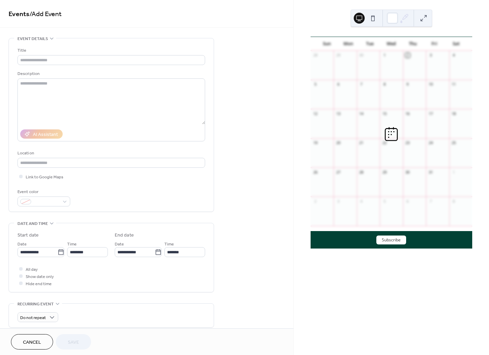  I want to click on div: 9, so click(408, 84).